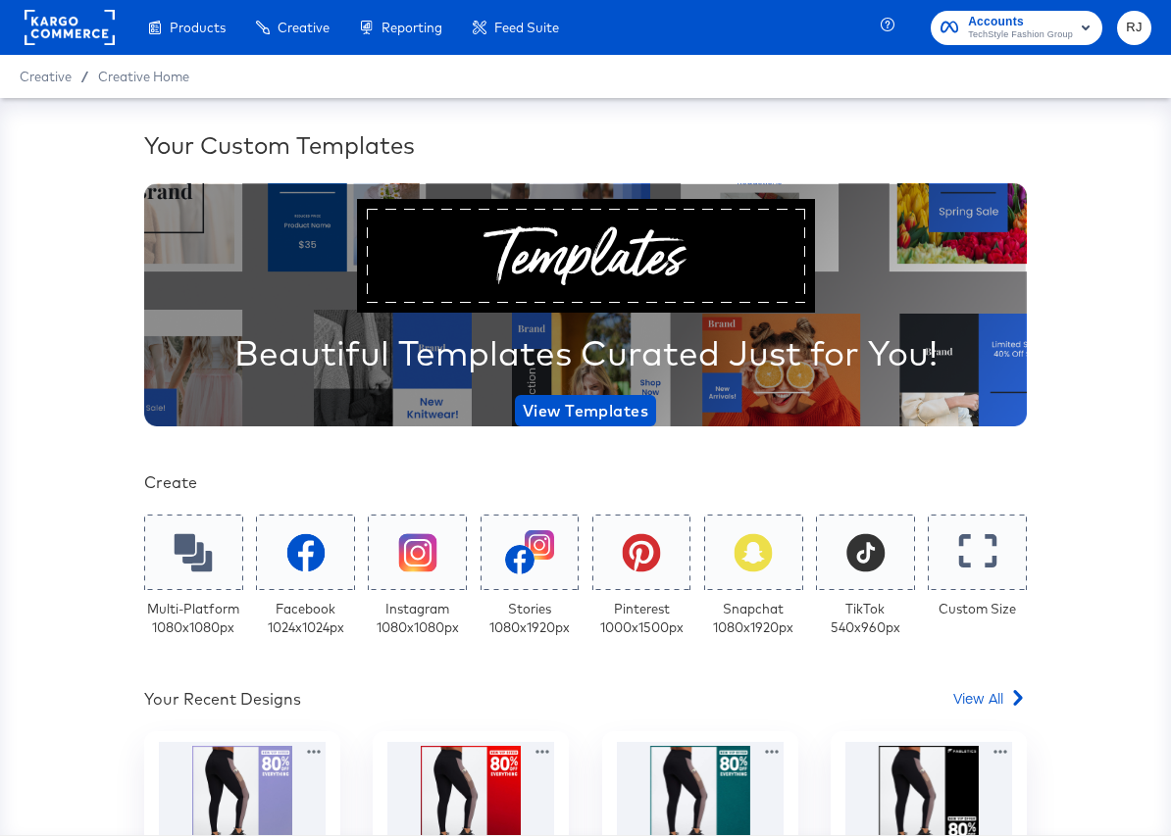  What do you see at coordinates (1133, 27) in the screenshot?
I see `span: RJ` at bounding box center [1133, 27].